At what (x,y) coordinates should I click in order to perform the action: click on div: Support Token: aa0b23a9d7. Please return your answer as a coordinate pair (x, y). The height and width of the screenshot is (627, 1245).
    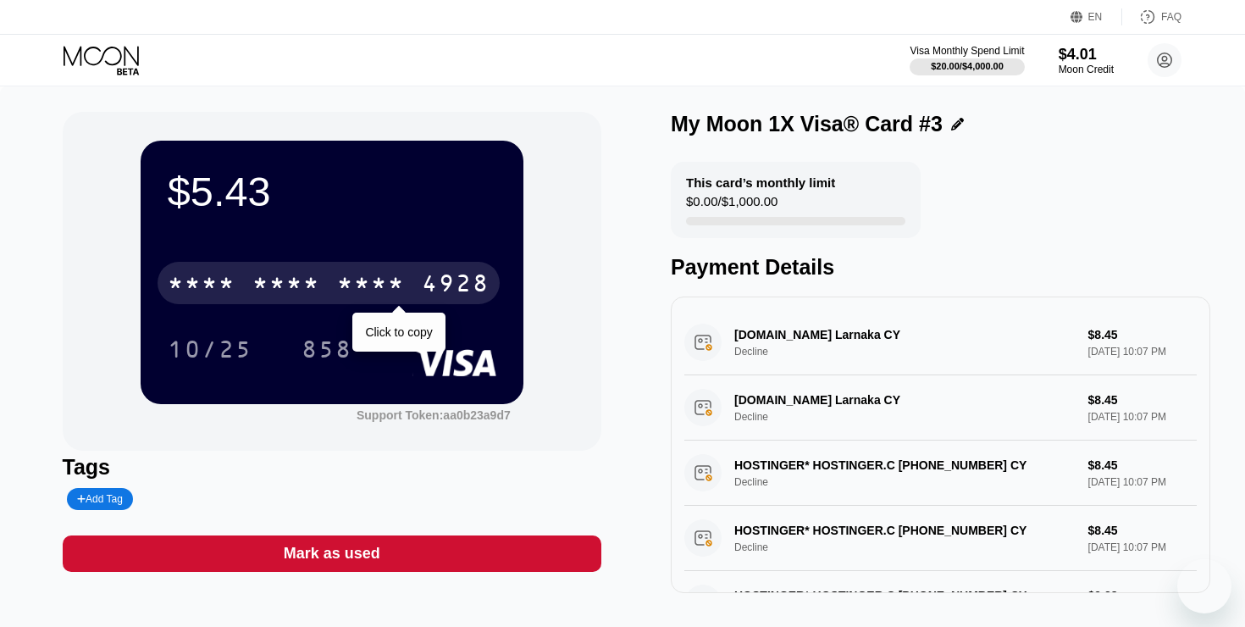
    Looking at the image, I should click on (434, 415).